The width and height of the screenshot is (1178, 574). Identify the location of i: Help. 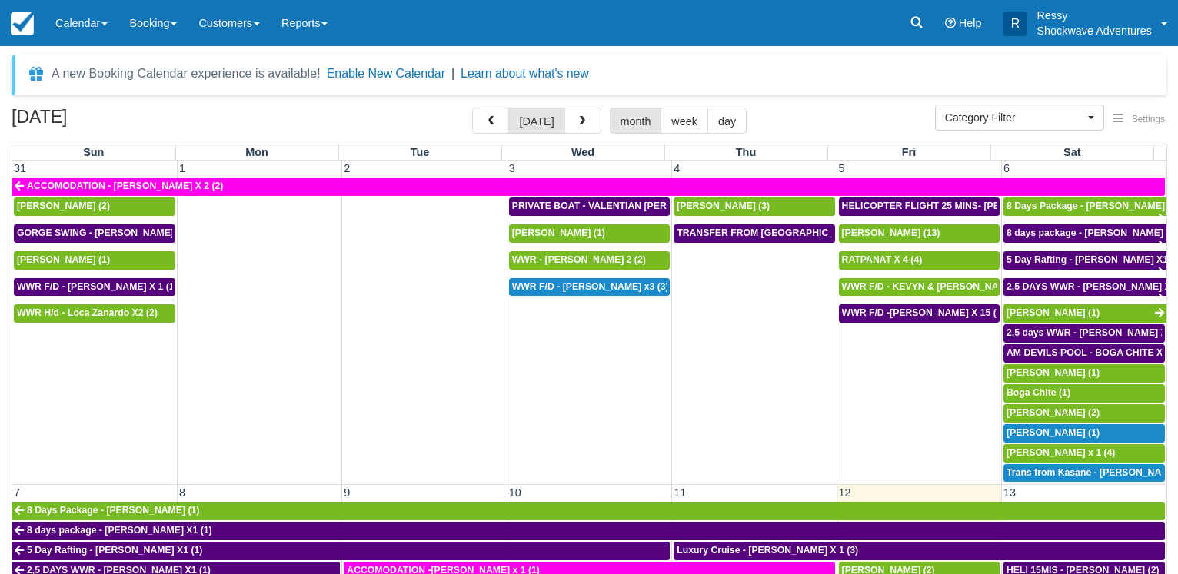
(950, 23).